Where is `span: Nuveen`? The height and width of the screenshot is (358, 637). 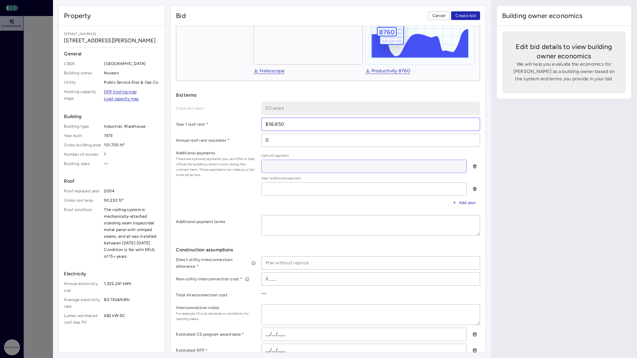 span: Nuveen is located at coordinates (132, 73).